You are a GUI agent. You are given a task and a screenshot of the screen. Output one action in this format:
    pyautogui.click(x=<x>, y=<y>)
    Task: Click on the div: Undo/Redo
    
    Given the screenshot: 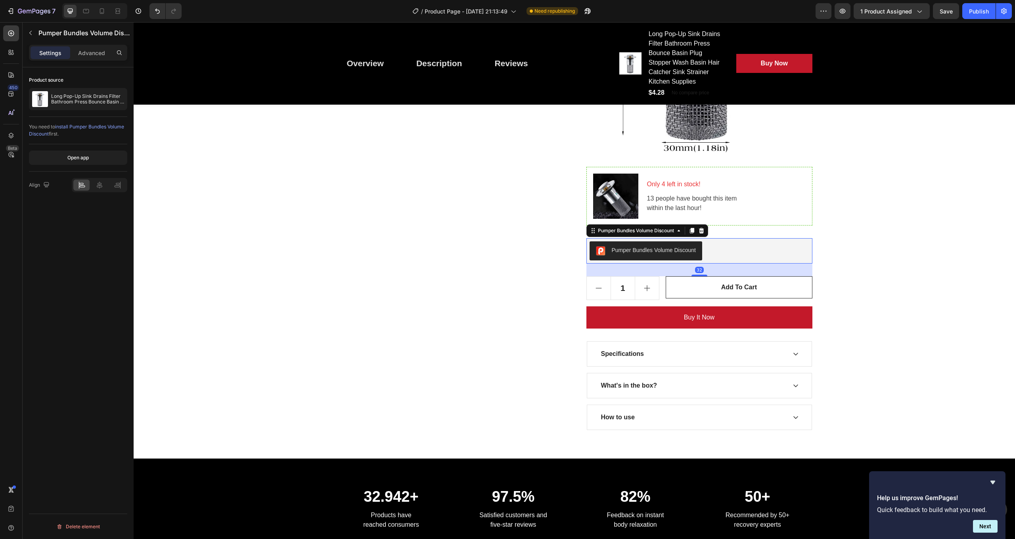 What is the action you would take?
    pyautogui.click(x=165, y=11)
    